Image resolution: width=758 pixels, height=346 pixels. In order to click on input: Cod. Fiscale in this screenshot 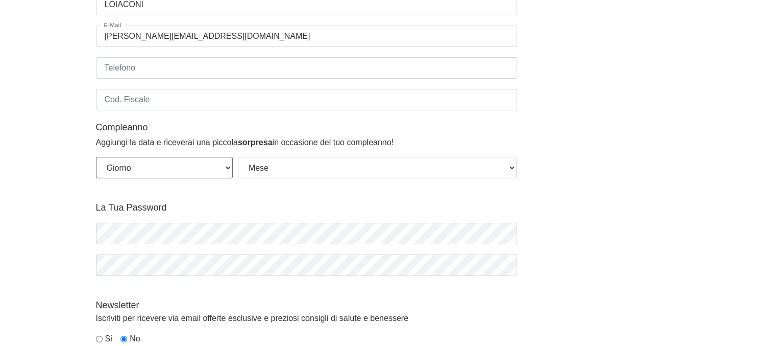, I will do `click(306, 100)`.